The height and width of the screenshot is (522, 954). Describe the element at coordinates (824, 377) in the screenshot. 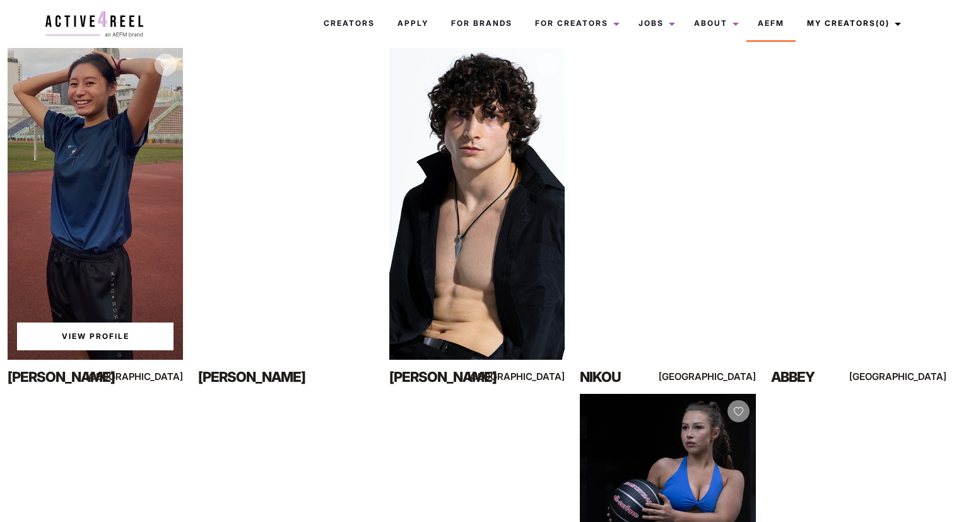

I see `div: Abbey` at that location.